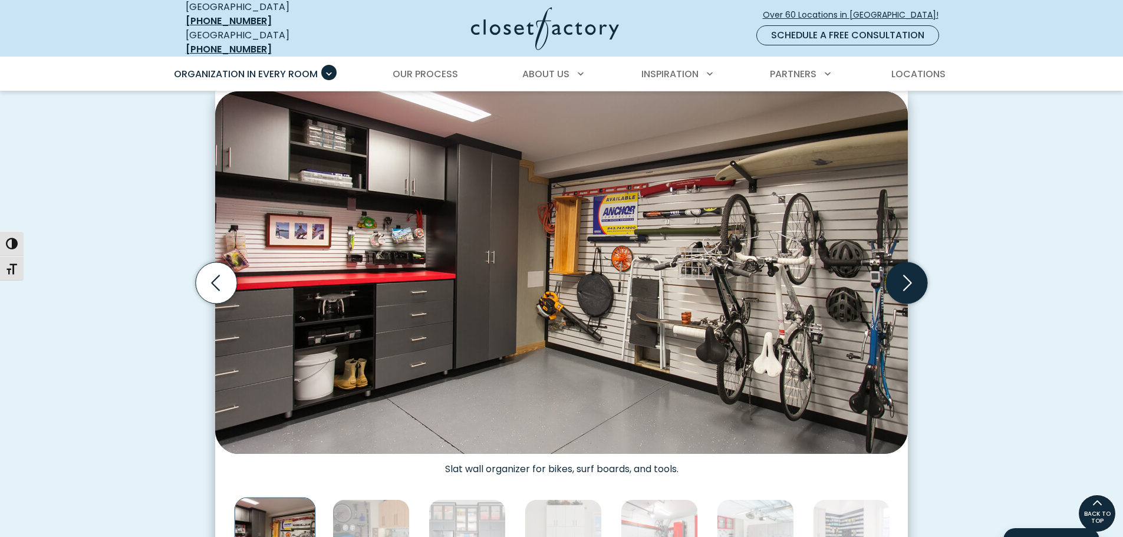  What do you see at coordinates (848, 35) in the screenshot?
I see `a: Schedule a Free Consultation` at bounding box center [848, 35].